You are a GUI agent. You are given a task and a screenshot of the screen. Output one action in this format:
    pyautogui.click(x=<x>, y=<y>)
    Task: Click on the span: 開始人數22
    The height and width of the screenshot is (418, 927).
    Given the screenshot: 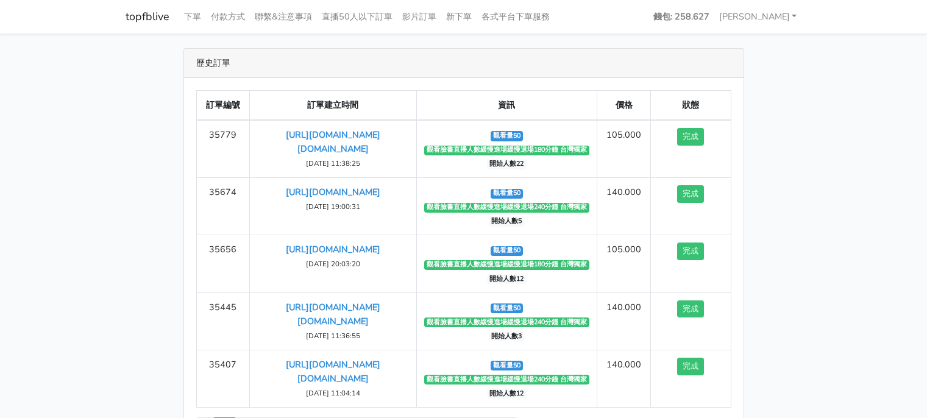 What is the action you would take?
    pyautogui.click(x=507, y=165)
    